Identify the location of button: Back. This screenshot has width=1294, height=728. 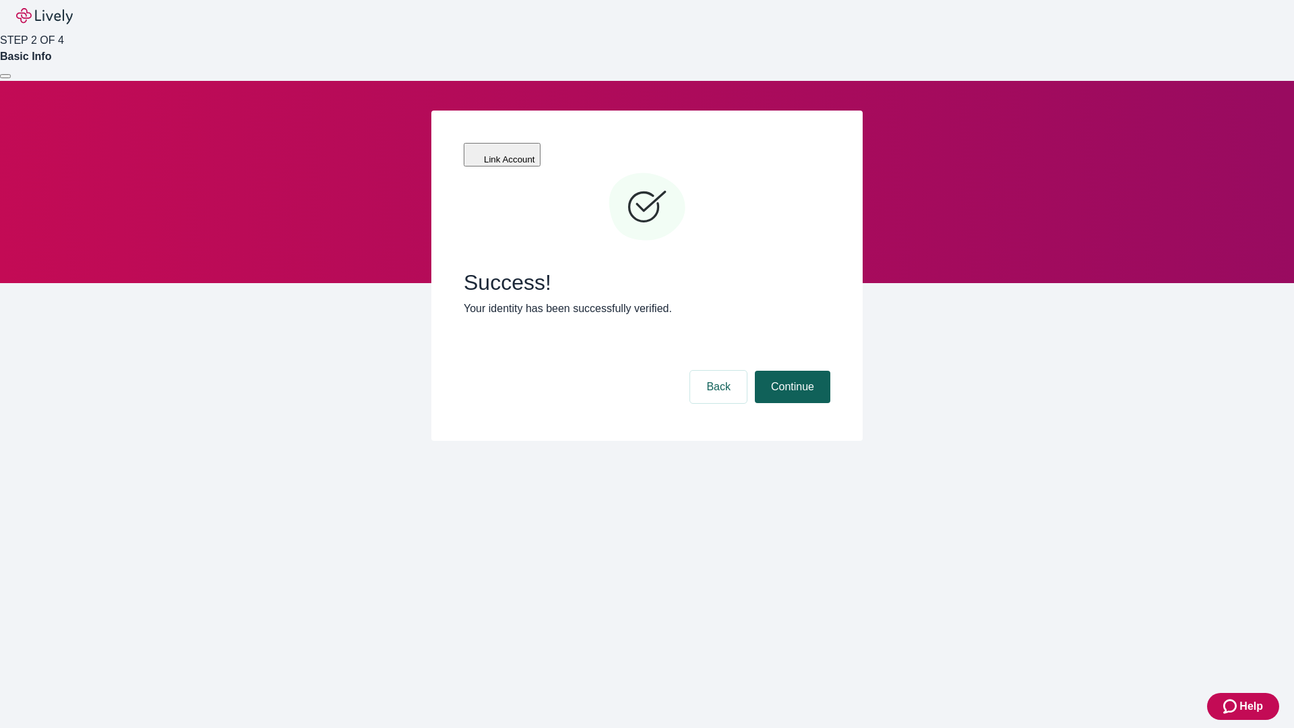
(719, 387).